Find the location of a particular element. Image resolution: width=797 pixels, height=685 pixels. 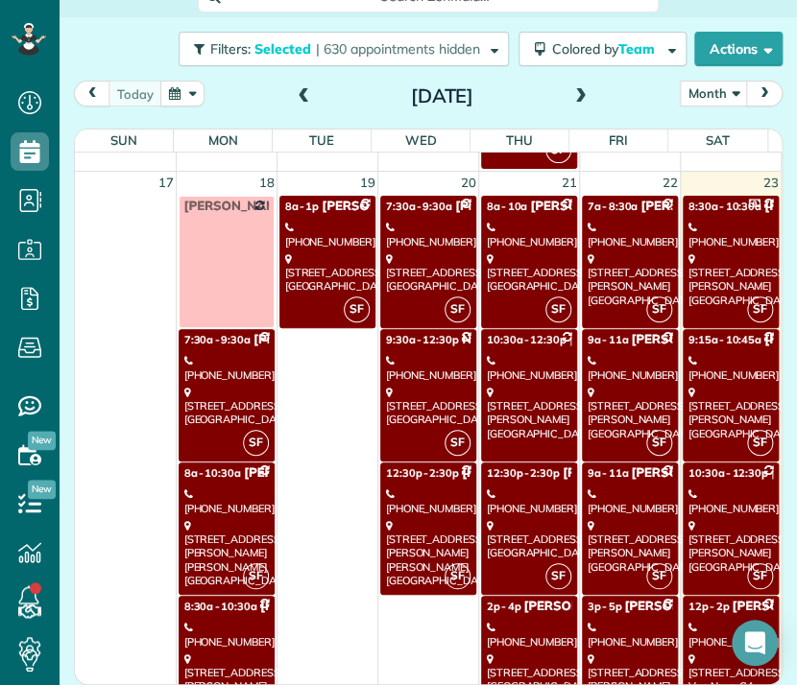

button: next is located at coordinates (764, 93).